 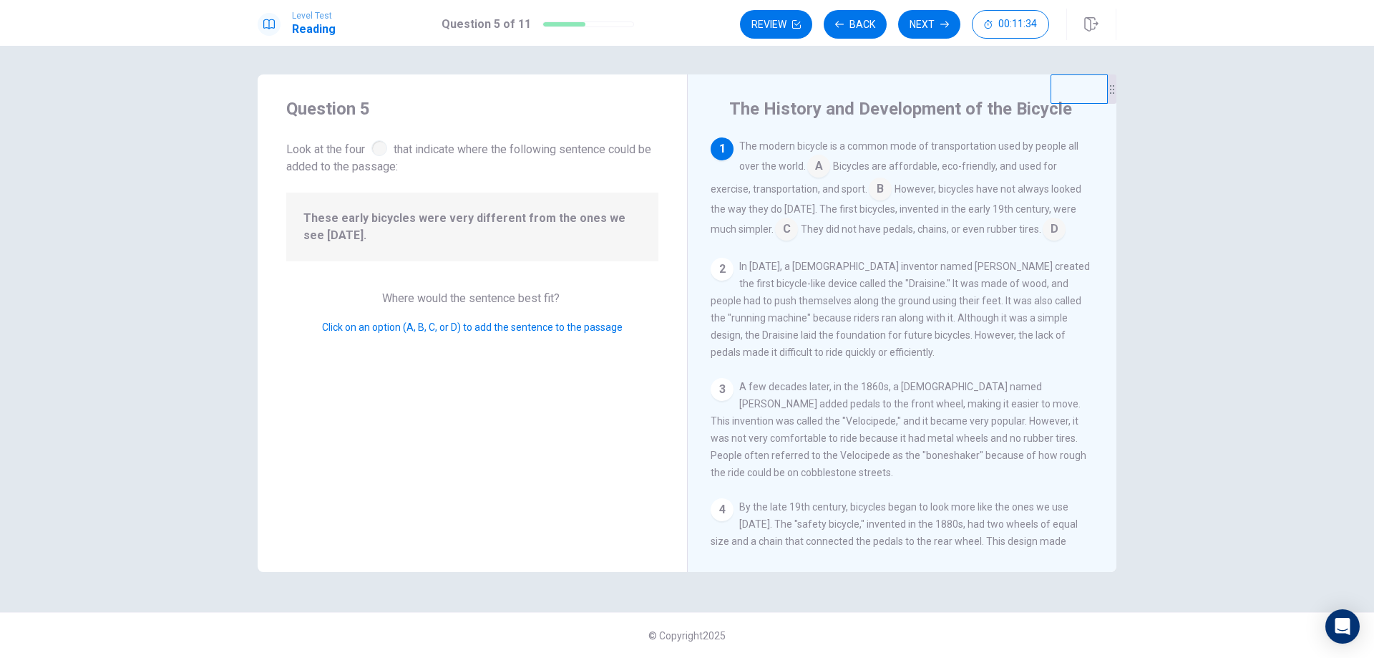 What do you see at coordinates (900, 109) in the screenshot?
I see `h4: The History and Development of the Bicycle` at bounding box center [900, 109].